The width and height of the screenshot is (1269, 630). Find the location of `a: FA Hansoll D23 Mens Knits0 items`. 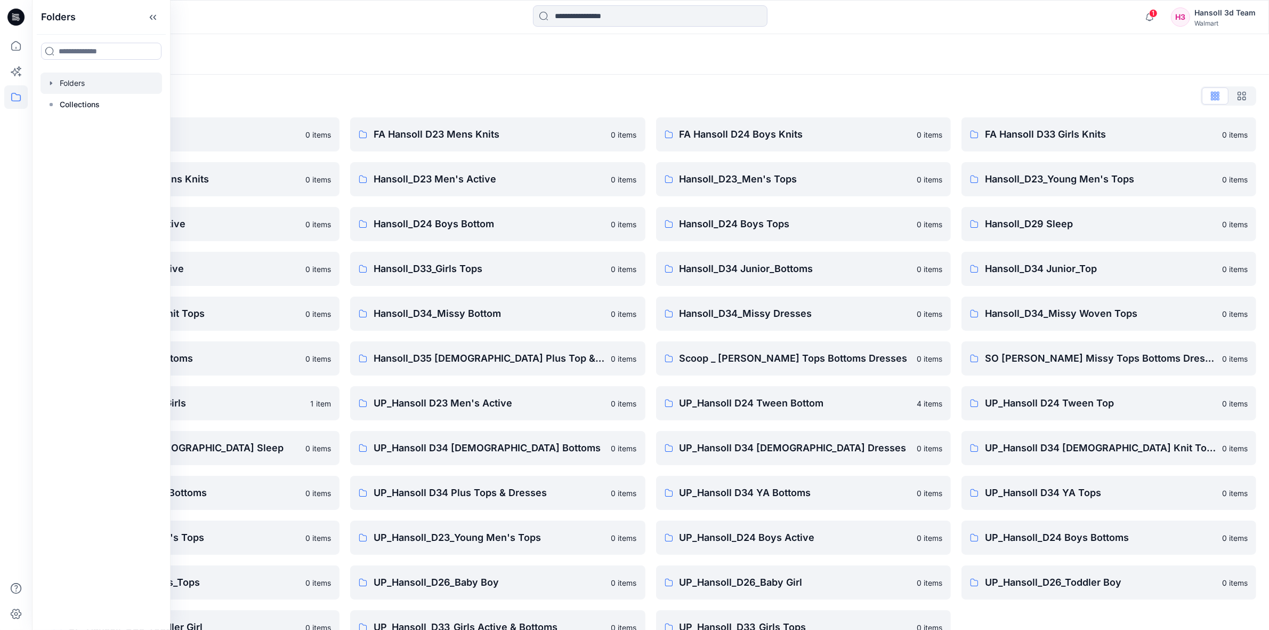

a: FA Hansoll D23 Mens Knits0 items is located at coordinates (497, 134).